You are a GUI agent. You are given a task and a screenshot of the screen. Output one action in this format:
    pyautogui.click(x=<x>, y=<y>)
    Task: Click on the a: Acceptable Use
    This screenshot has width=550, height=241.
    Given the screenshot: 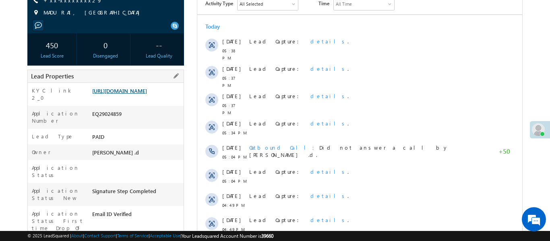 What is the action you would take?
    pyautogui.click(x=165, y=236)
    